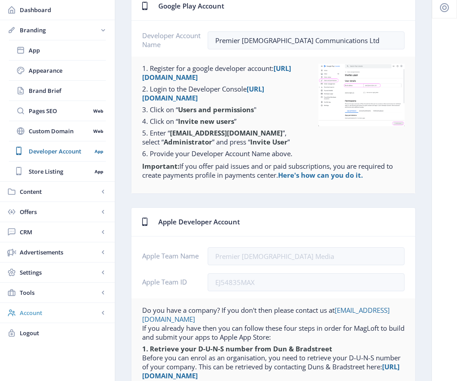 The width and height of the screenshot is (457, 381). What do you see at coordinates (59, 111) in the screenshot?
I see `span: Pages SEO` at bounding box center [59, 111].